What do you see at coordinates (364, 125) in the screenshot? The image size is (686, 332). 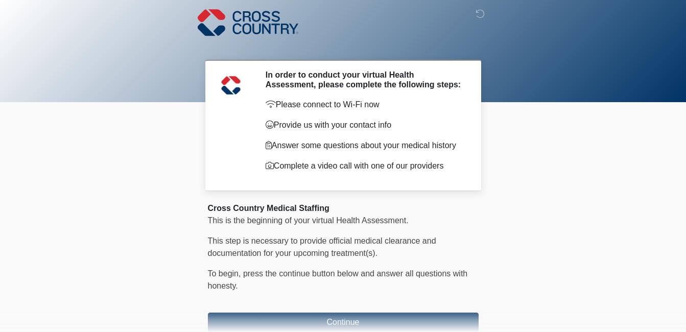 I see `p: Provide us with your contact info` at bounding box center [364, 125].